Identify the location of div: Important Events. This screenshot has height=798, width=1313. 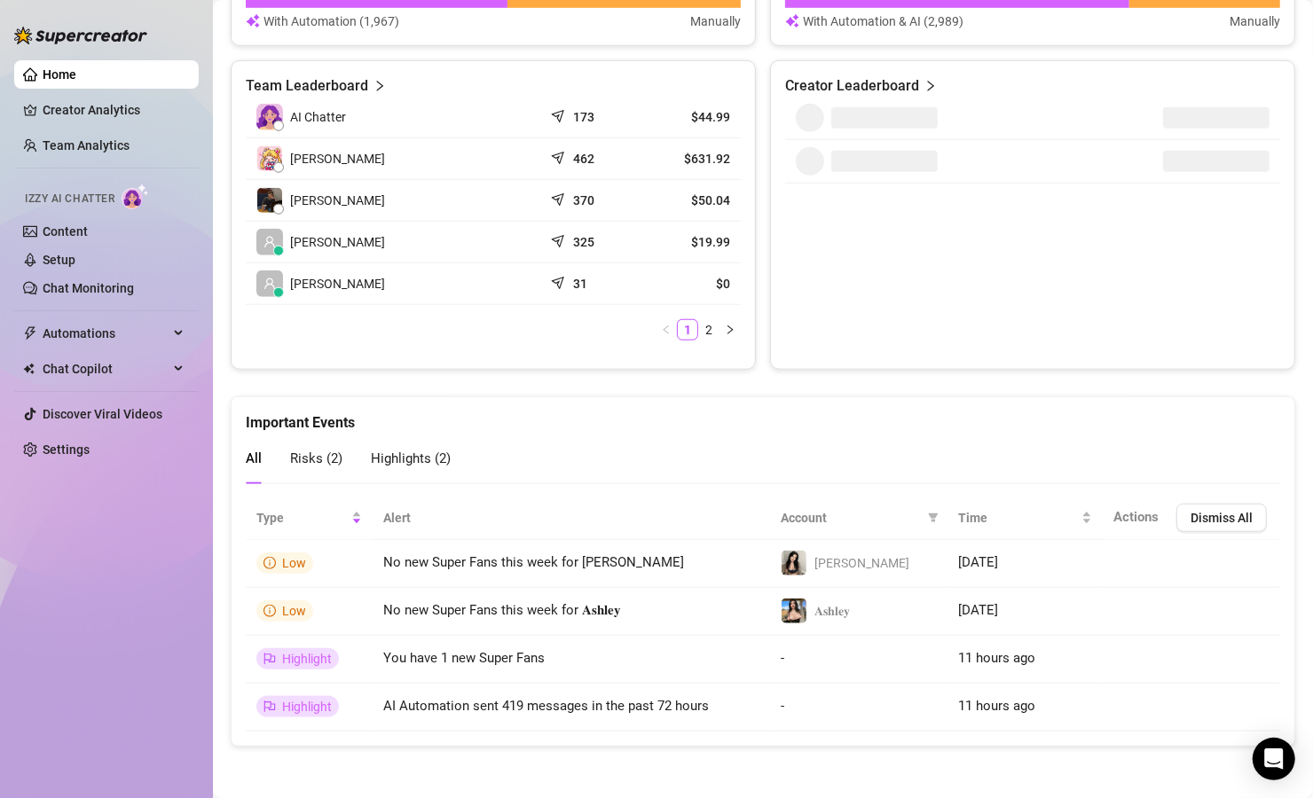
(763, 415).